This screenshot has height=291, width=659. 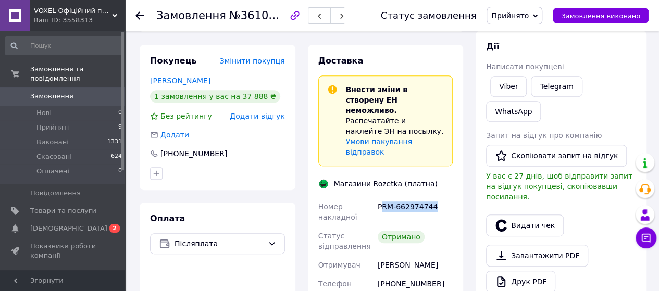 What do you see at coordinates (600, 16) in the screenshot?
I see `span: Замовлення виконано` at bounding box center [600, 16].